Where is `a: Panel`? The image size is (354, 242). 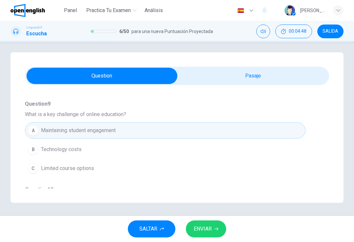 a: Panel is located at coordinates (70, 10).